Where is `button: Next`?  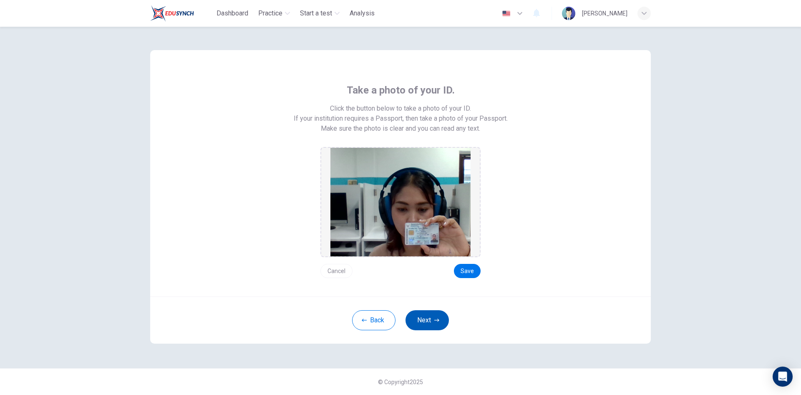 button: Next is located at coordinates (427, 320).